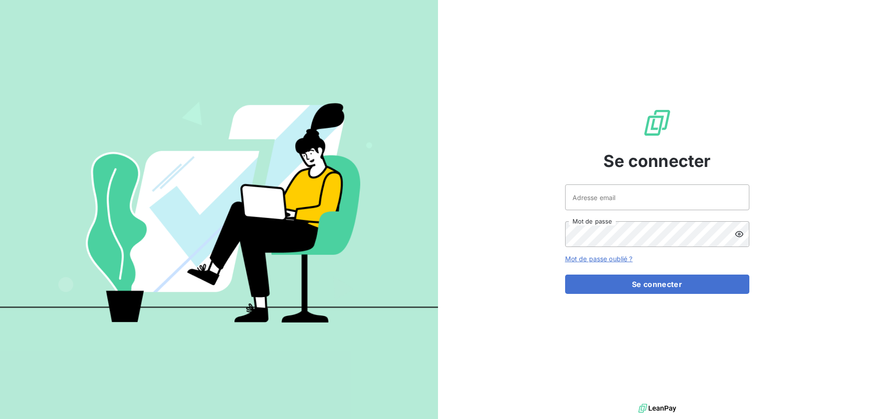 Image resolution: width=876 pixels, height=419 pixels. Describe the element at coordinates (657, 161) in the screenshot. I see `span: Se connecter` at that location.